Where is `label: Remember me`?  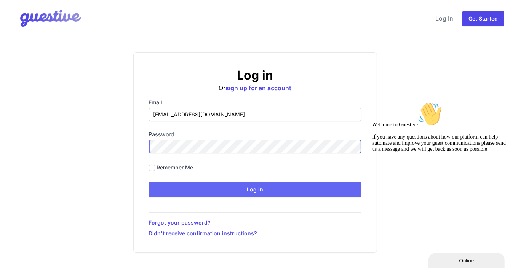 label: Remember me is located at coordinates (175, 168).